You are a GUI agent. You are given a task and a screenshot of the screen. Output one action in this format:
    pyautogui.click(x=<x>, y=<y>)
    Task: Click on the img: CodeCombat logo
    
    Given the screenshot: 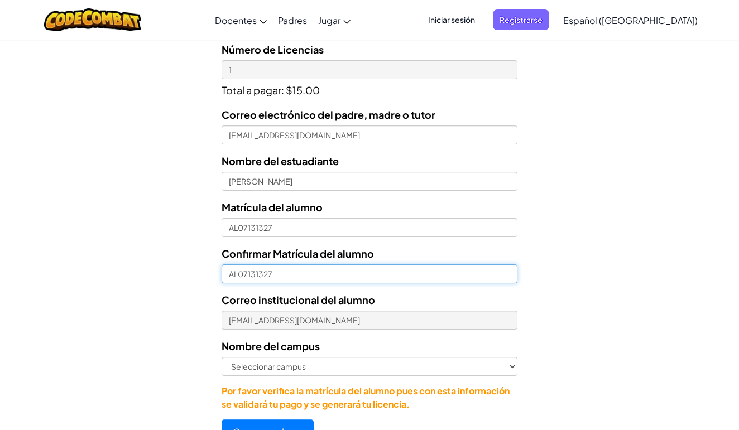 What is the action you would take?
    pyautogui.click(x=93, y=20)
    